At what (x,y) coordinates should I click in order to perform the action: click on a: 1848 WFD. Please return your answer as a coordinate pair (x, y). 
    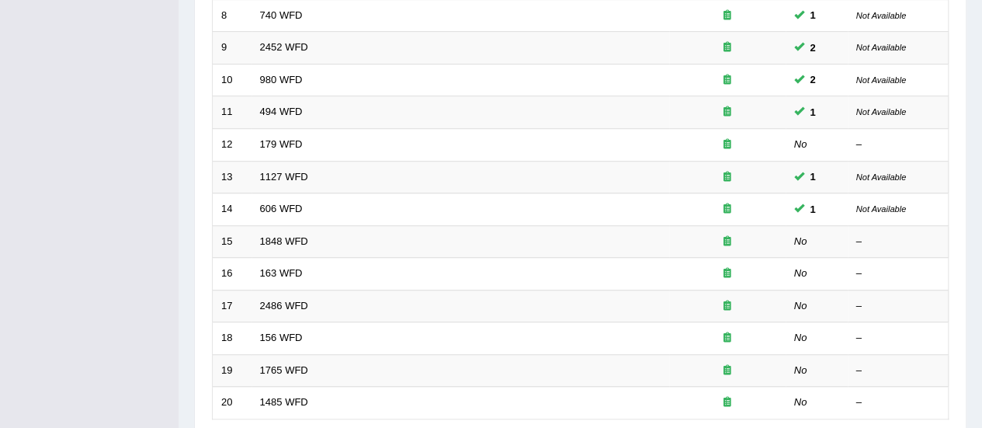
    Looking at the image, I should click on (284, 241).